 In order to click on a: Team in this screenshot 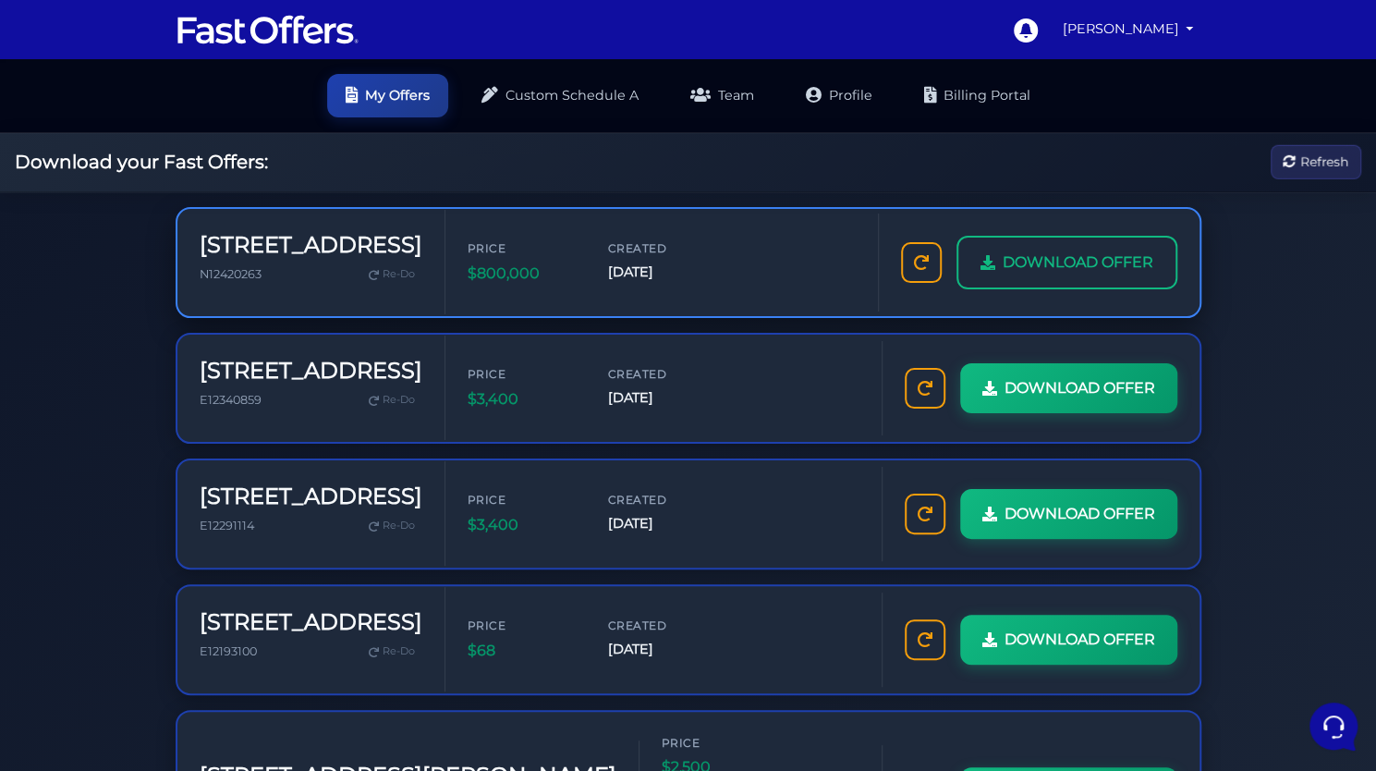, I will do `click(722, 95)`.